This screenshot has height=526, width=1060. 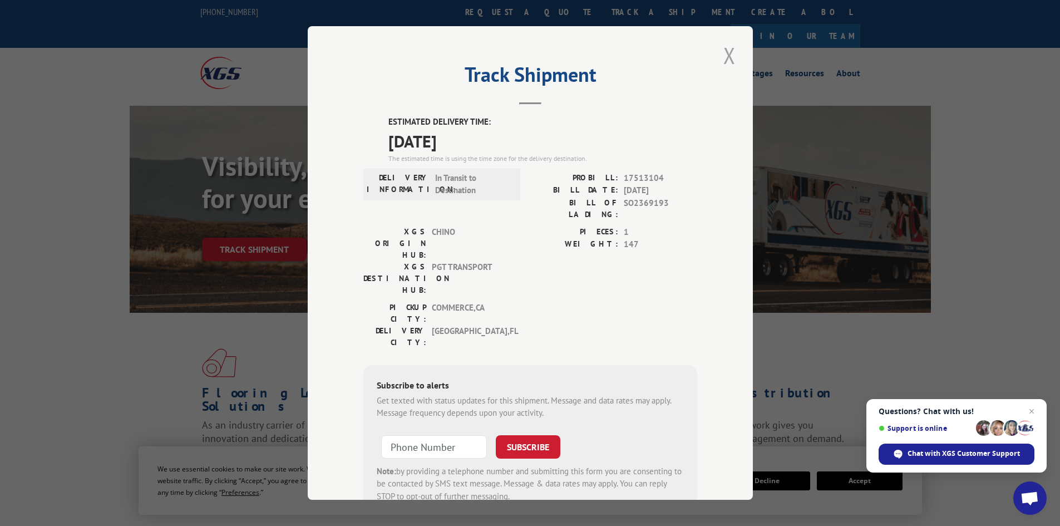 What do you see at coordinates (574, 232) in the screenshot?
I see `label: PIECES:` at bounding box center [574, 232].